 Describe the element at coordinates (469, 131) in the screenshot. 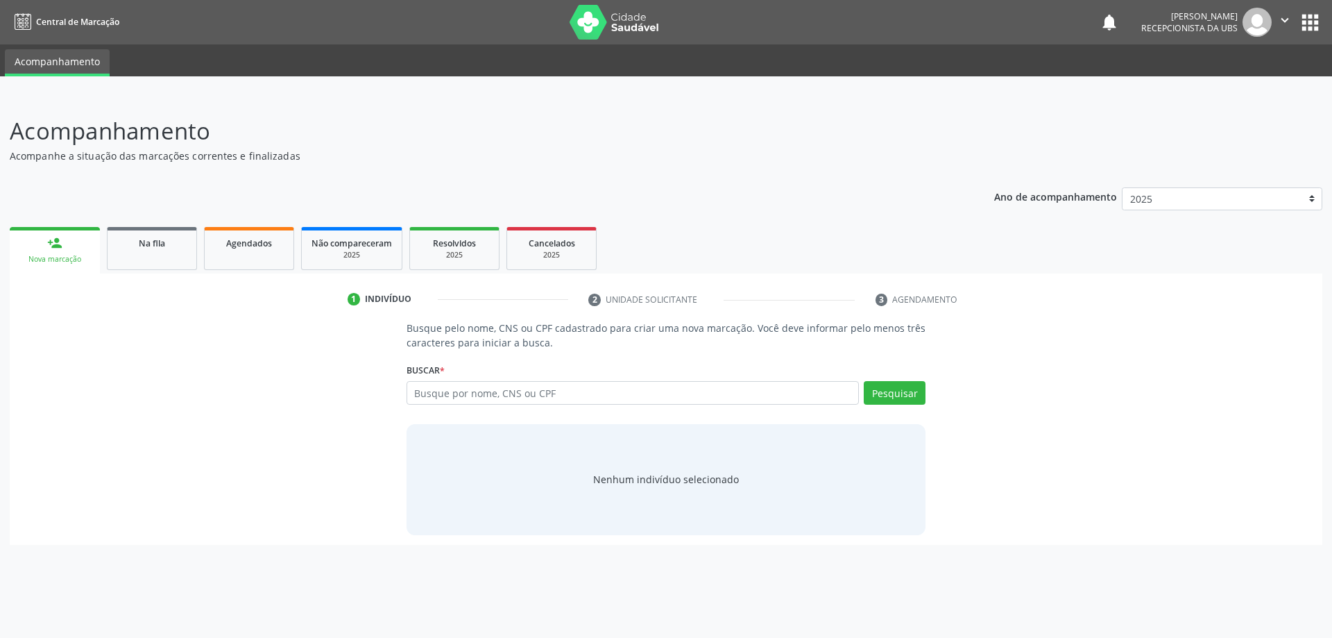

I see `p: Acompanhamento` at that location.